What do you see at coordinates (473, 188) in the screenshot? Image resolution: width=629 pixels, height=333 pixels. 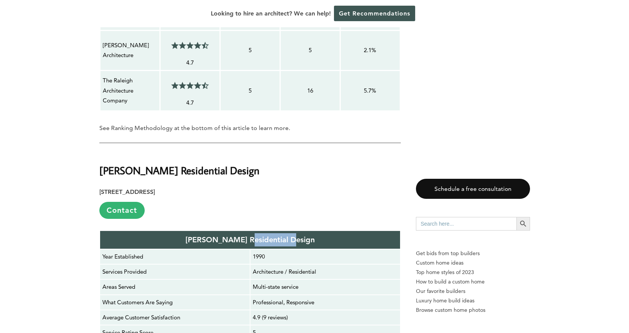 I see `a: Schedule a free consultation` at bounding box center [473, 188].